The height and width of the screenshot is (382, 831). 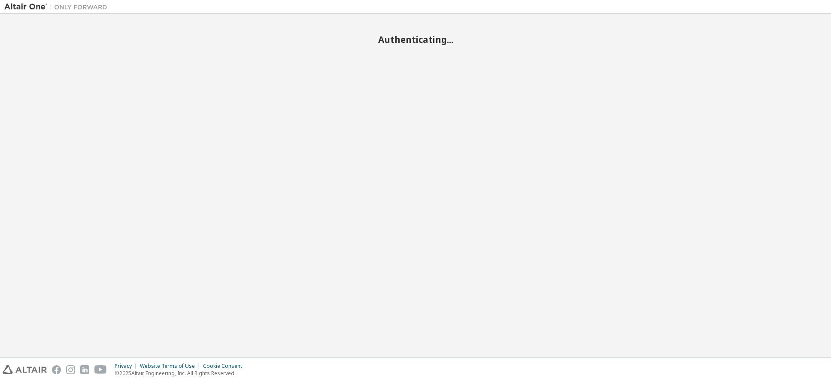 I want to click on img: linkedin.svg, so click(x=85, y=370).